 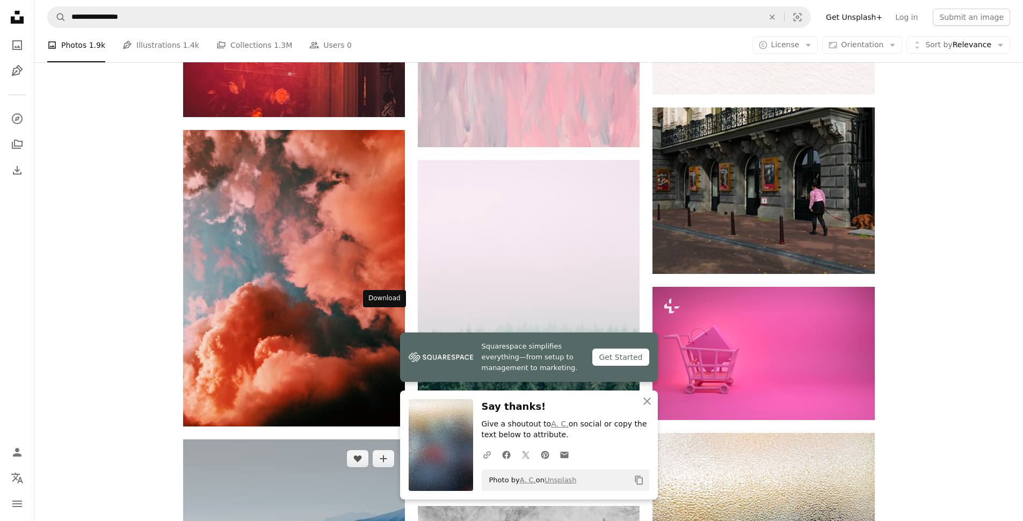 I want to click on a: orange smoke on blue background, so click(x=294, y=278).